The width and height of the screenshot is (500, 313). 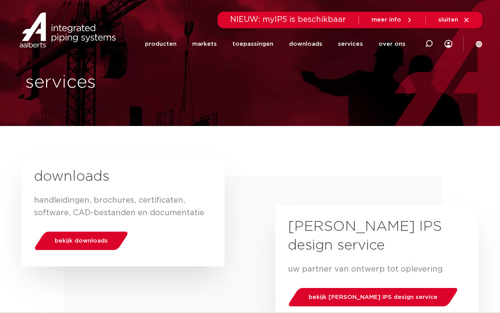 I want to click on span: bekijk downloads, so click(x=81, y=240).